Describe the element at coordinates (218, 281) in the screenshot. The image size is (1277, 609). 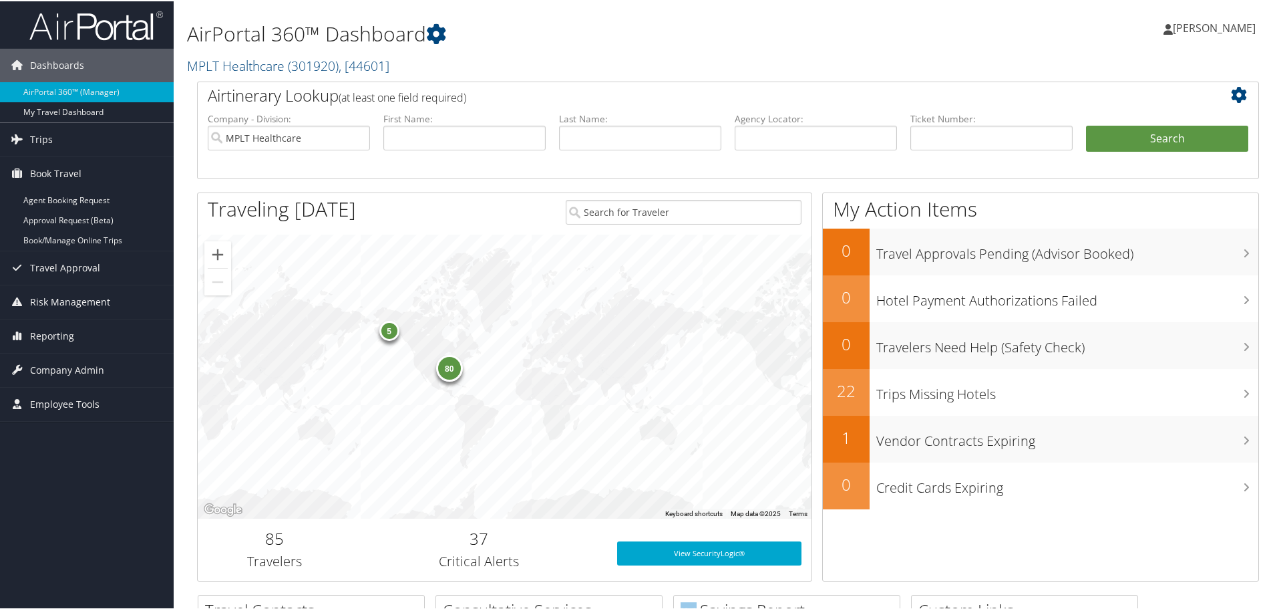
I see `button: Zoom out` at that location.